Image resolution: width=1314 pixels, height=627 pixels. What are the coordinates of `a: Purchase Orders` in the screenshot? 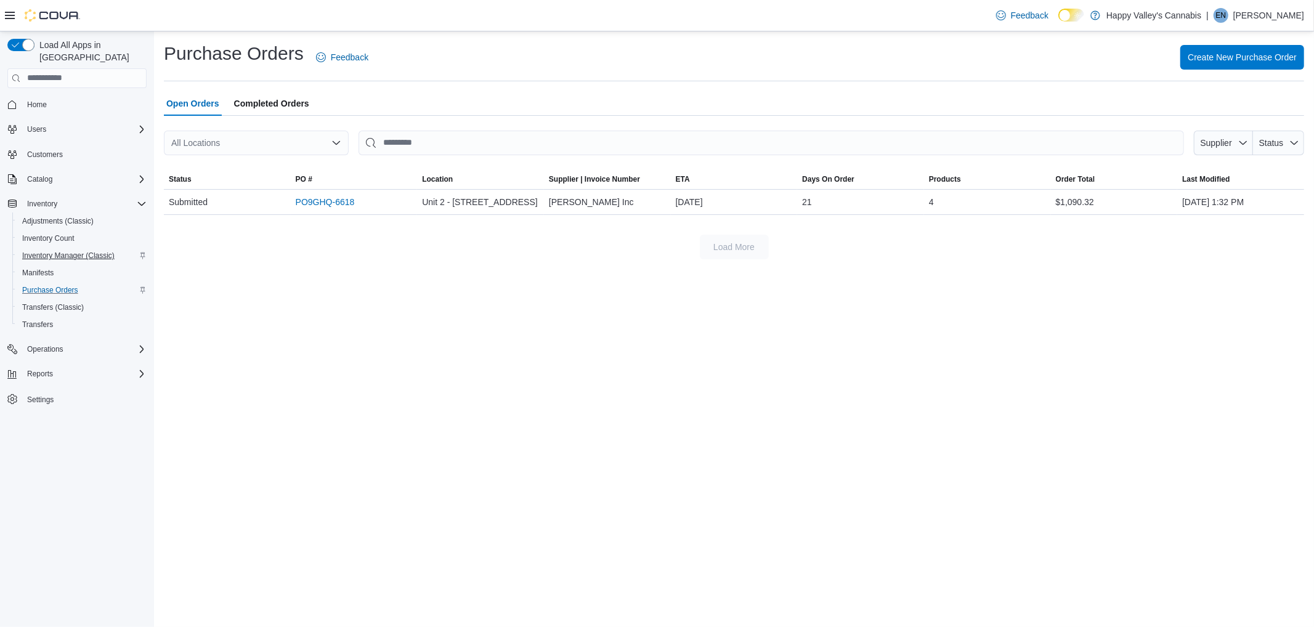 It's located at (50, 290).